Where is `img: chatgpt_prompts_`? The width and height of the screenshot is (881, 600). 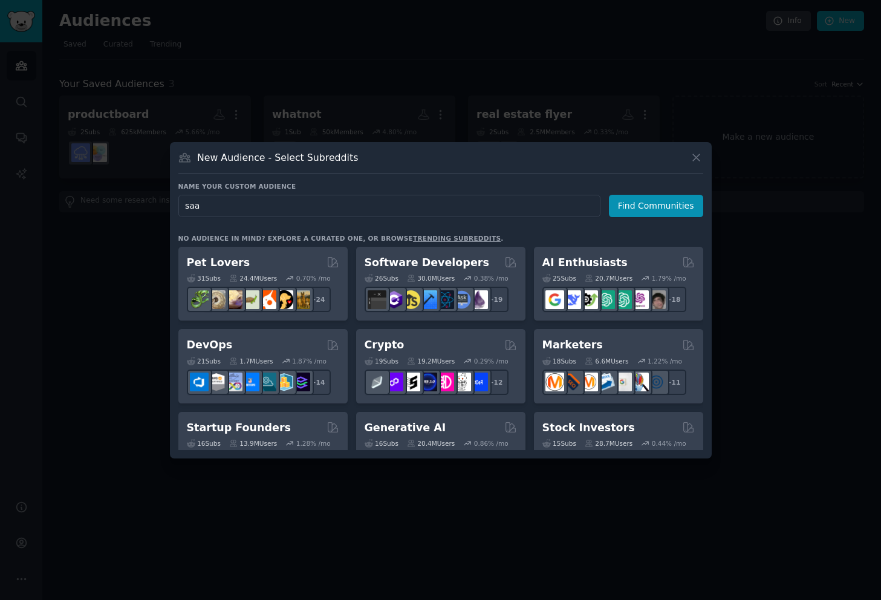 img: chatgpt_prompts_ is located at coordinates (622, 299).